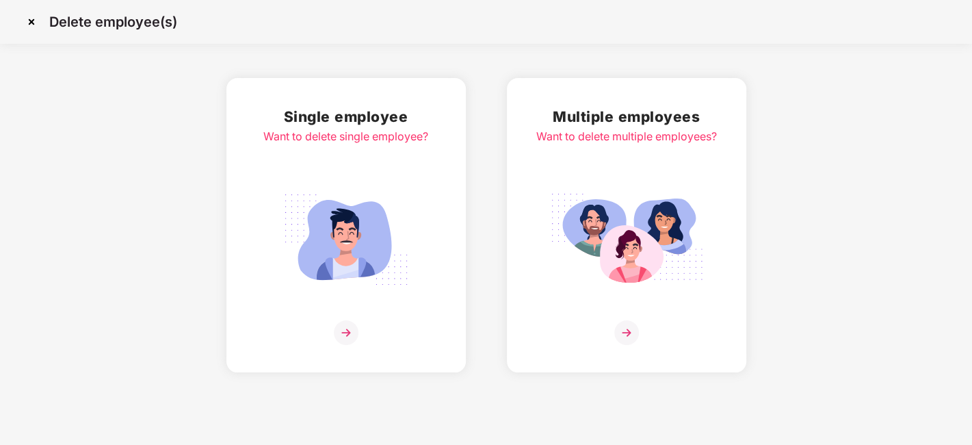  What do you see at coordinates (113, 22) in the screenshot?
I see `p: Delete employee(s)` at bounding box center [113, 22].